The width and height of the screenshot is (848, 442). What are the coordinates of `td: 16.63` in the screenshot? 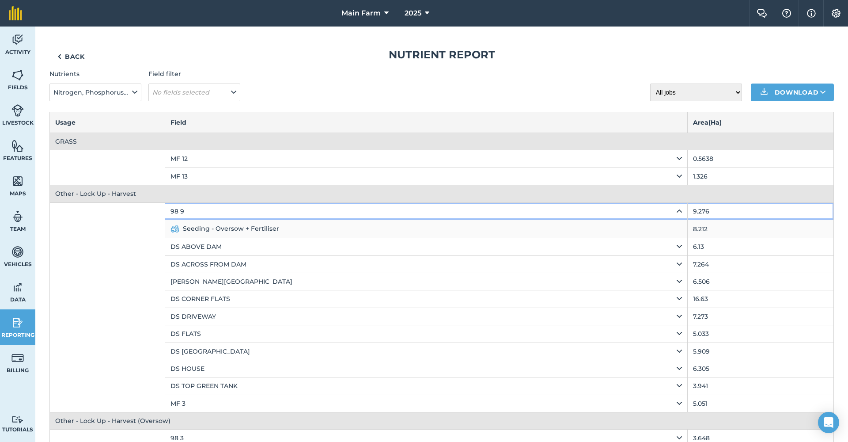 It's located at (760, 299).